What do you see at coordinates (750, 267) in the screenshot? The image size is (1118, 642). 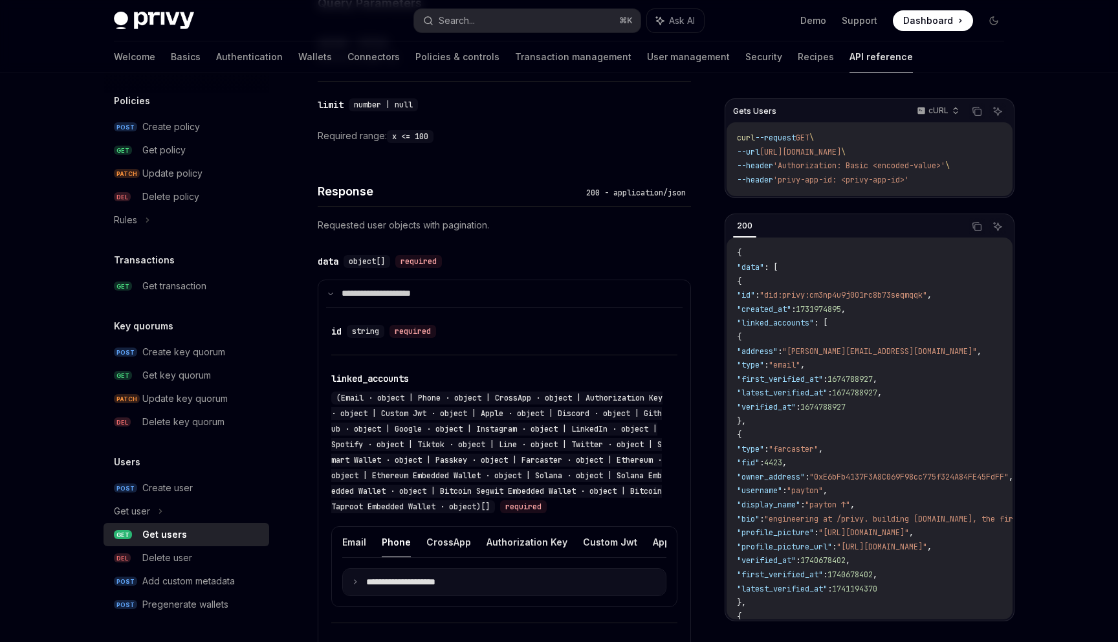 I see `span: "data"` at bounding box center [750, 267].